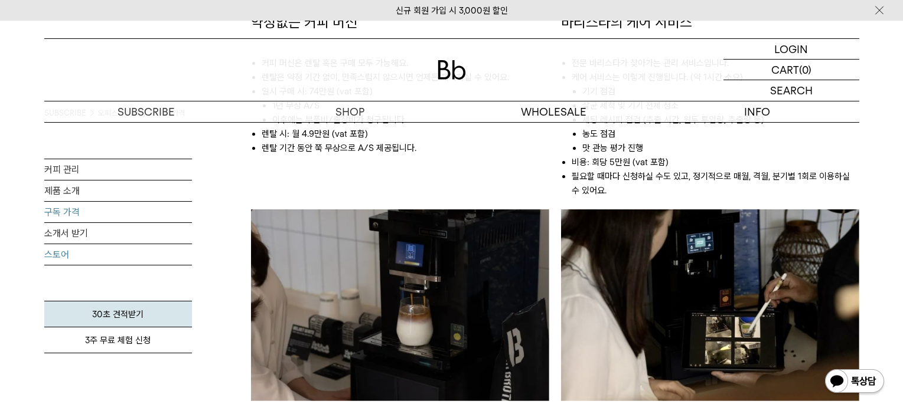 This screenshot has width=903, height=414. What do you see at coordinates (118, 314) in the screenshot?
I see `a: 30초 견적받기` at bounding box center [118, 314].